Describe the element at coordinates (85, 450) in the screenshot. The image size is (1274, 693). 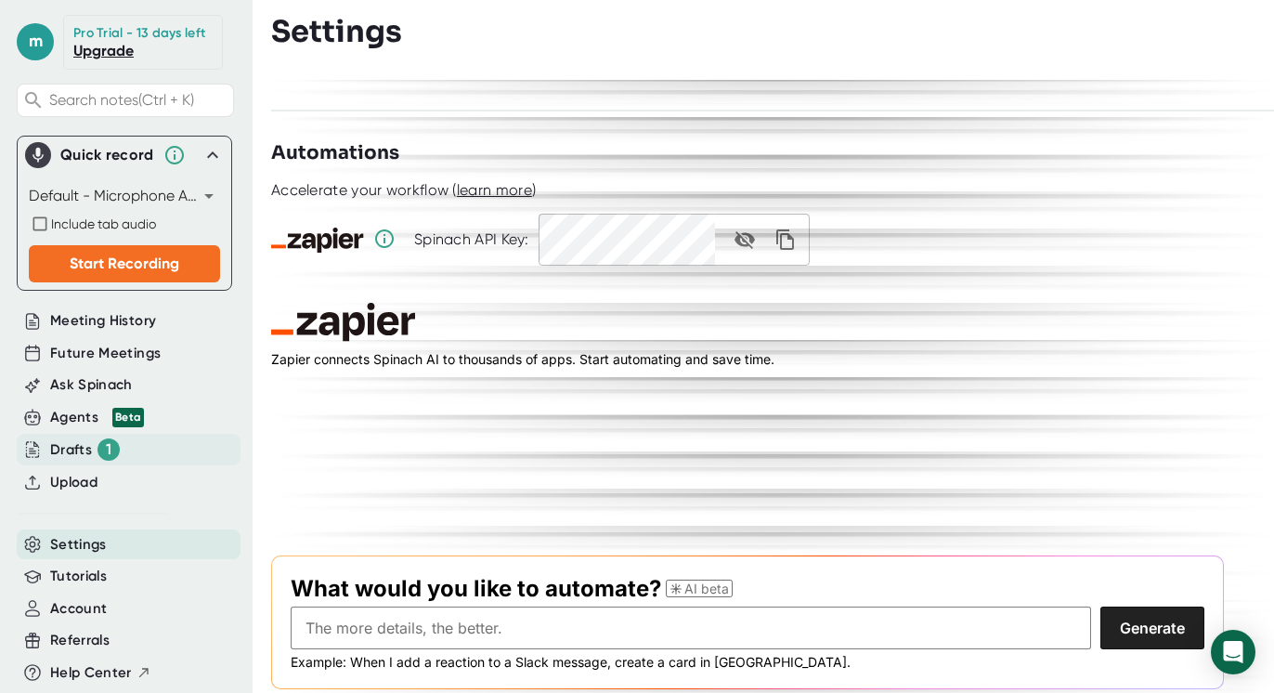
I see `button: Drafts 1` at that location.